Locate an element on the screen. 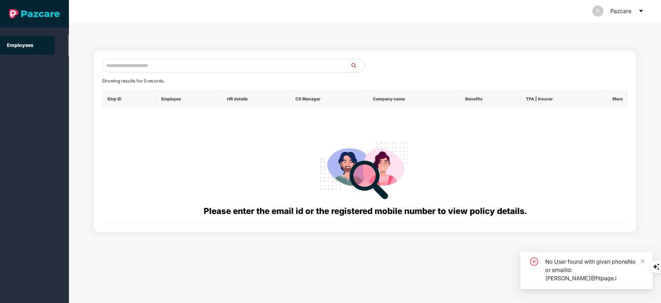  img: svg+xml;base64,PHN2ZyB4bWxucz0iaHR0cDovL3d3dy53My5vcmcvMjAwMC9zdmciIHdpZHRoPSIyODgiIGhlaWdodD0iMj... is located at coordinates (365, 169).